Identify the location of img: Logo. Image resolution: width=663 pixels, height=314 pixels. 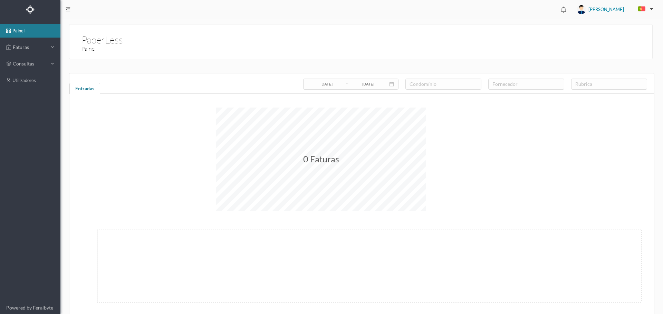
(30, 9).